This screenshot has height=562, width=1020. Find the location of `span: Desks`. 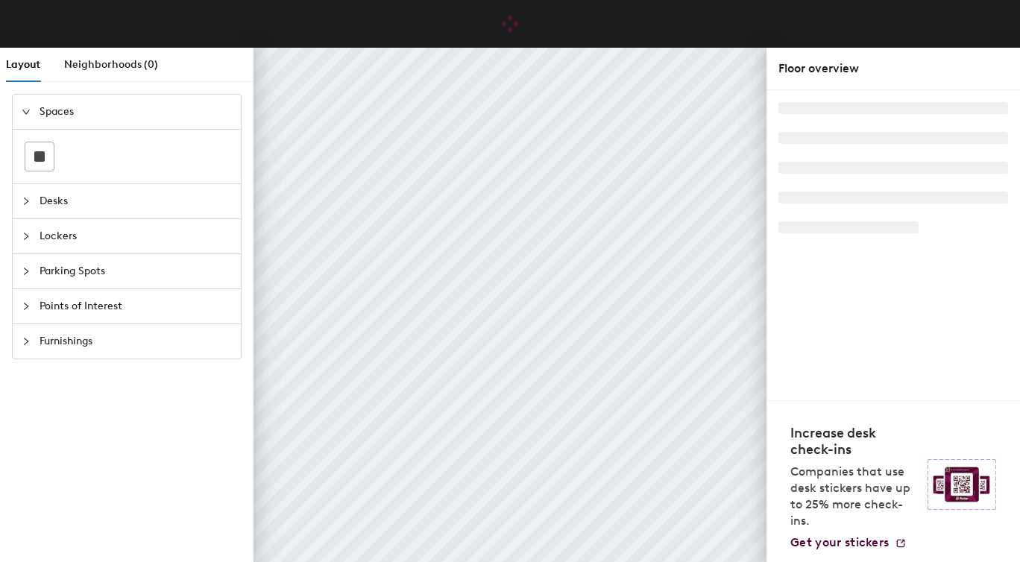

span: Desks is located at coordinates (136, 201).